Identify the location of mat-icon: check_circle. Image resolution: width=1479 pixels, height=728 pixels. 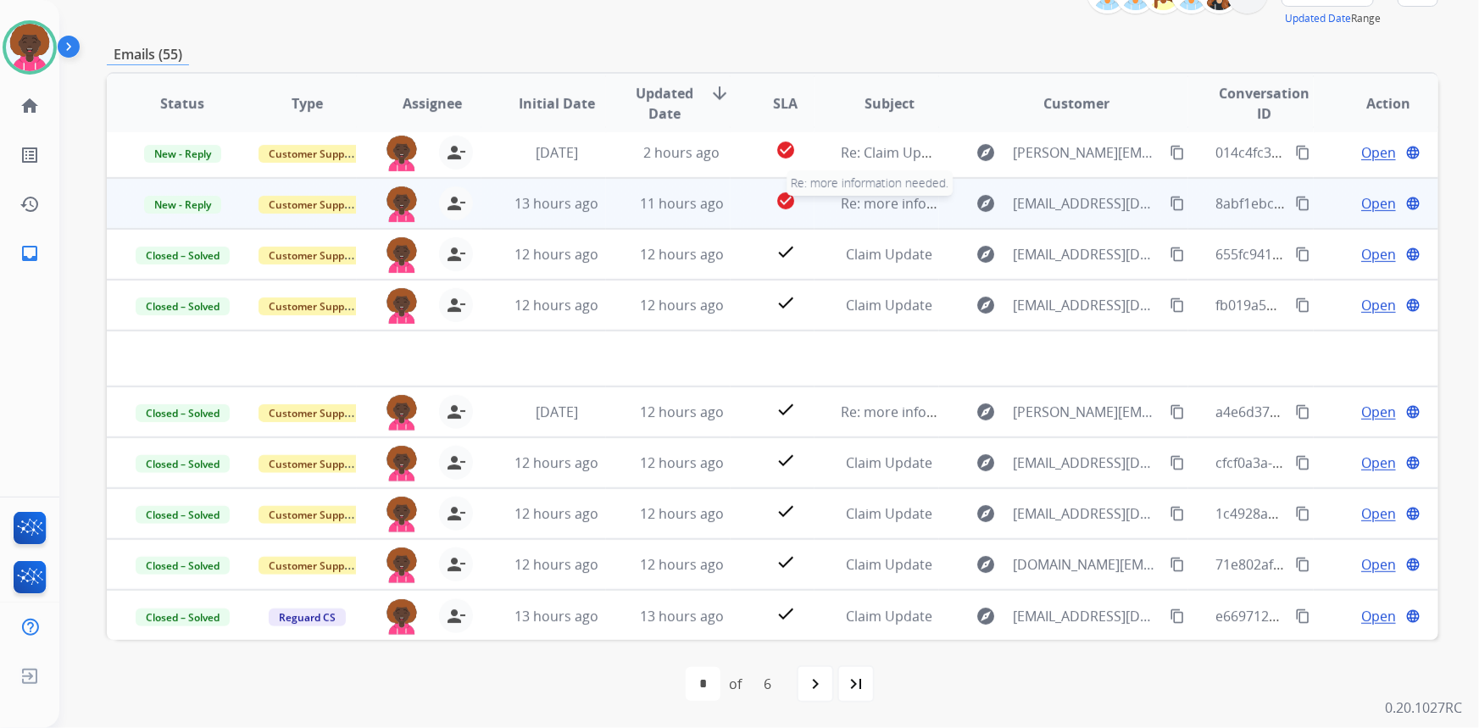
(786, 201).